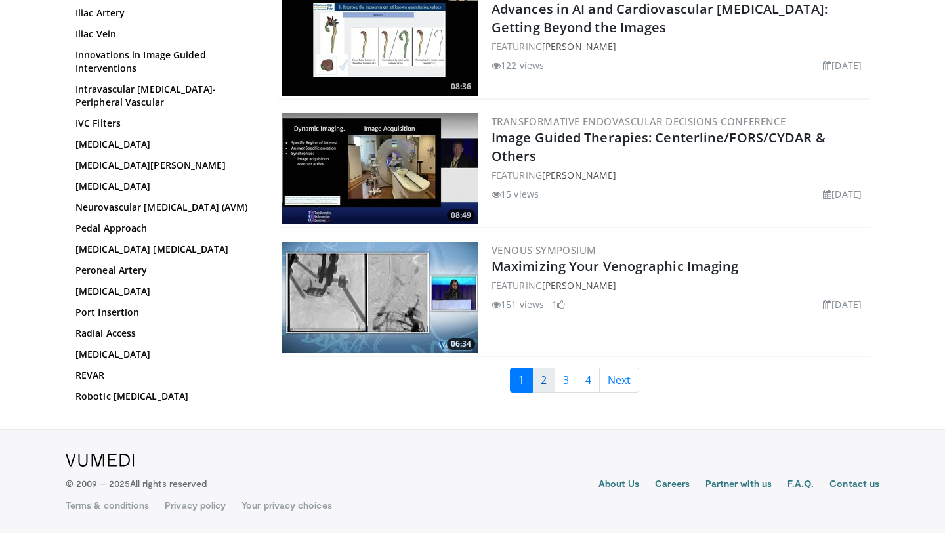  What do you see at coordinates (574, 380) in the screenshot?
I see `nav: Search results pages` at bounding box center [574, 380].